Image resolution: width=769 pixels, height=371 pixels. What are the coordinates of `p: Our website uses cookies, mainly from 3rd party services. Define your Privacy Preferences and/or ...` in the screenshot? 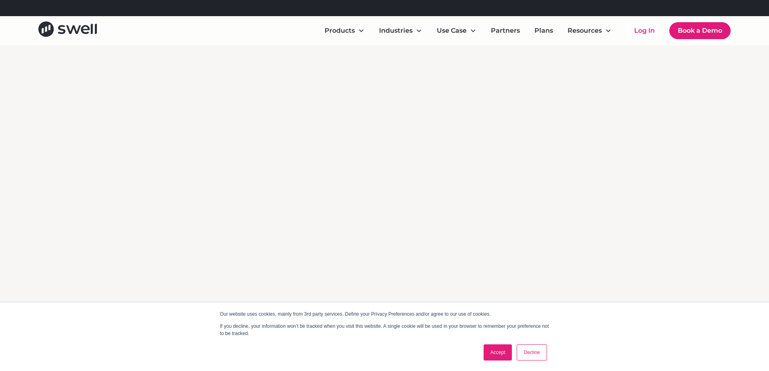 It's located at (384, 314).